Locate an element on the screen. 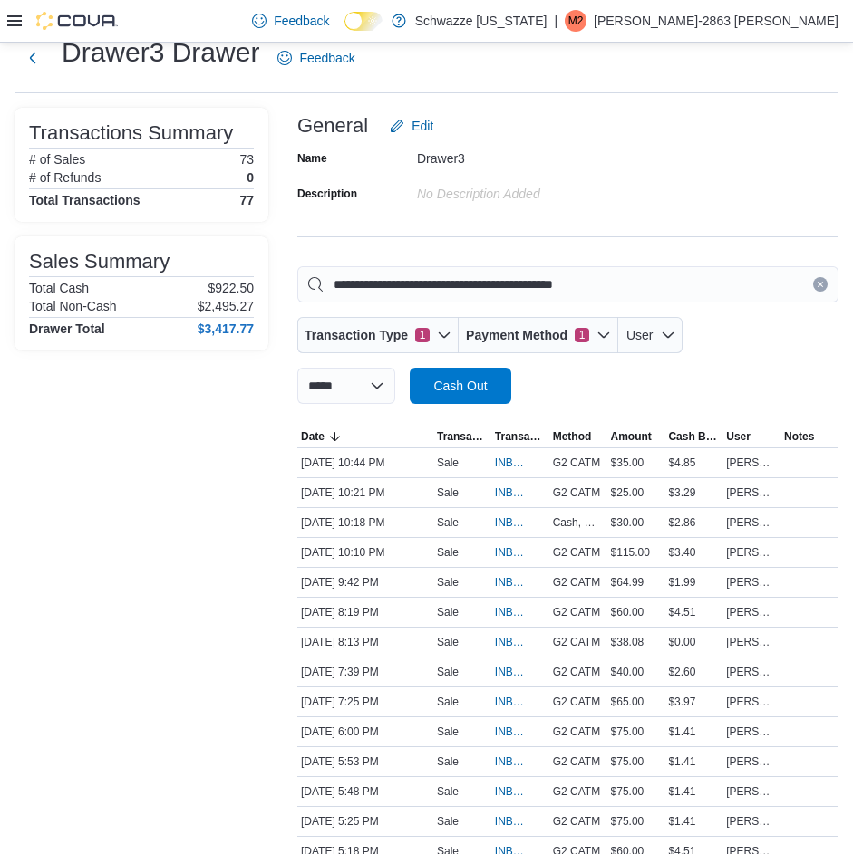 The image size is (853, 854). button: INB6W5-3603782 is located at coordinates (520, 583).